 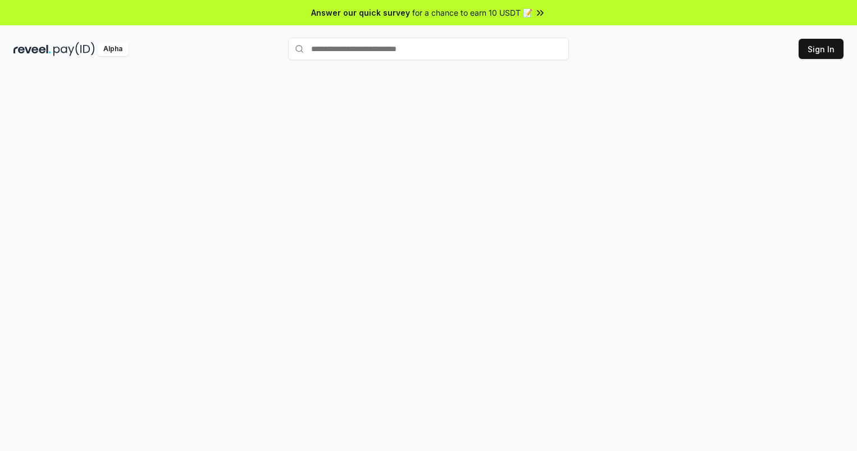 What do you see at coordinates (821, 49) in the screenshot?
I see `button: Sign In` at bounding box center [821, 49].